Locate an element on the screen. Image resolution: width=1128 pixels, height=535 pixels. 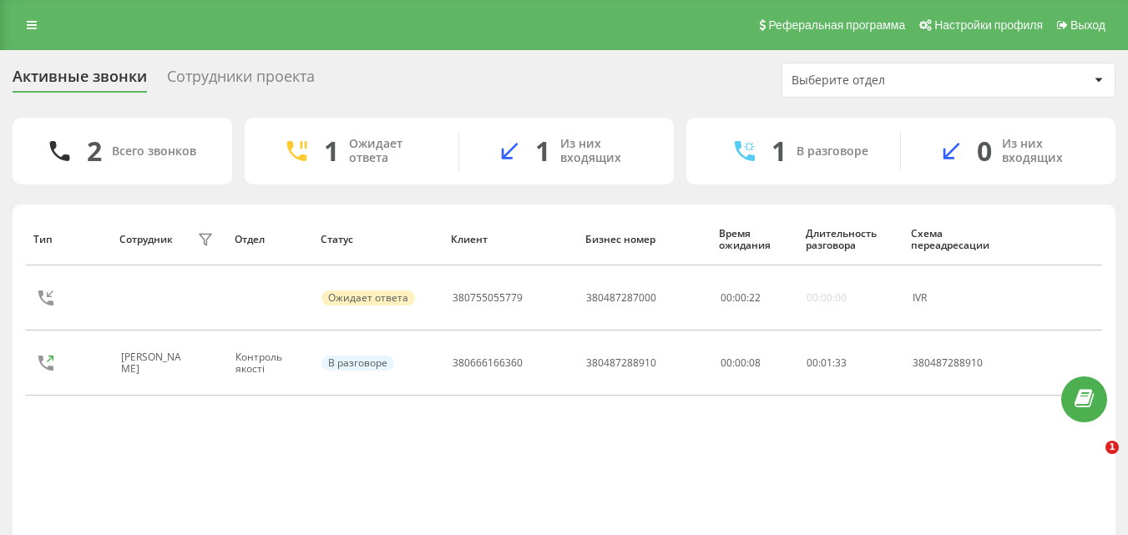
div: Длительность разговора is located at coordinates (850, 240).